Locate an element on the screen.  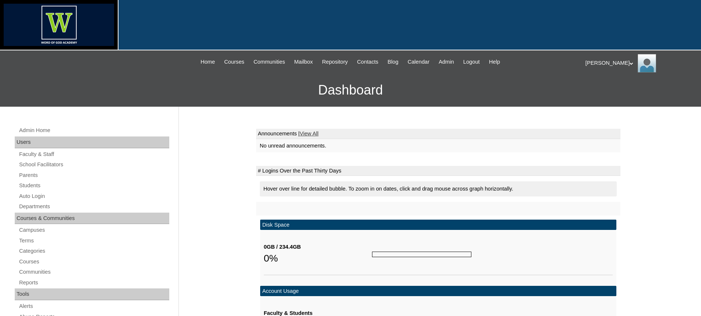
div: Hover over line for detailed bubble. To zoom in on dates, click and drag mouse across graph horiz... is located at coordinates (438, 189).